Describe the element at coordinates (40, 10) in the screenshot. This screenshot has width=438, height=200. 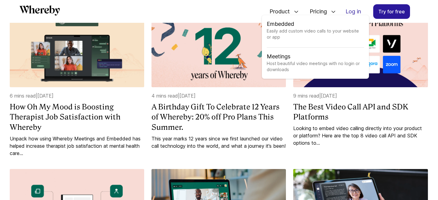
I see `svg: Whereby` at that location.